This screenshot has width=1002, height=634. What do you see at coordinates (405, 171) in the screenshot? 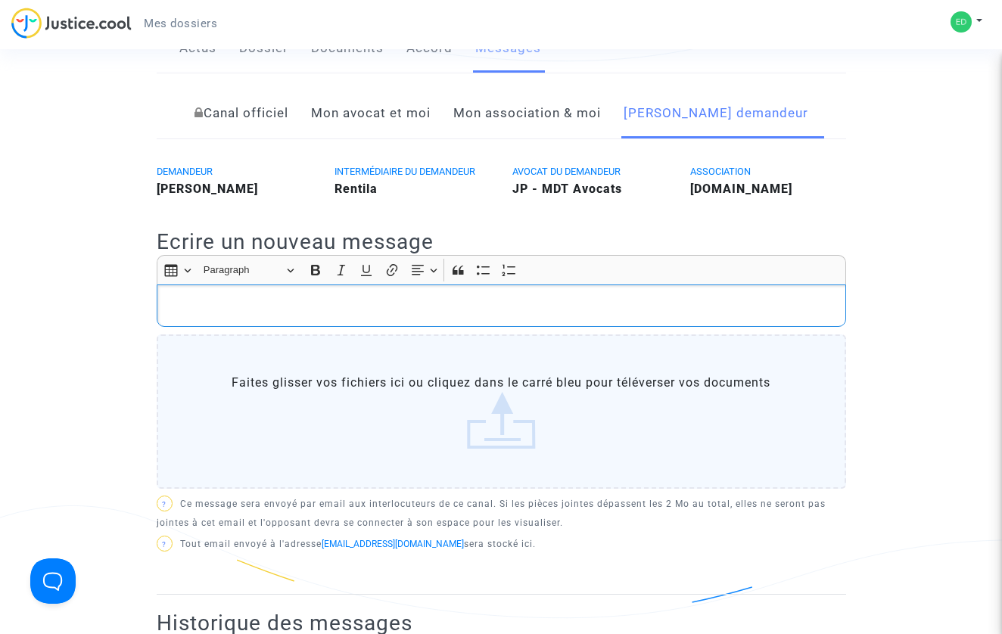
I see `span: INTERMÉDIAIRE DU DEMANDEUR` at bounding box center [405, 171].